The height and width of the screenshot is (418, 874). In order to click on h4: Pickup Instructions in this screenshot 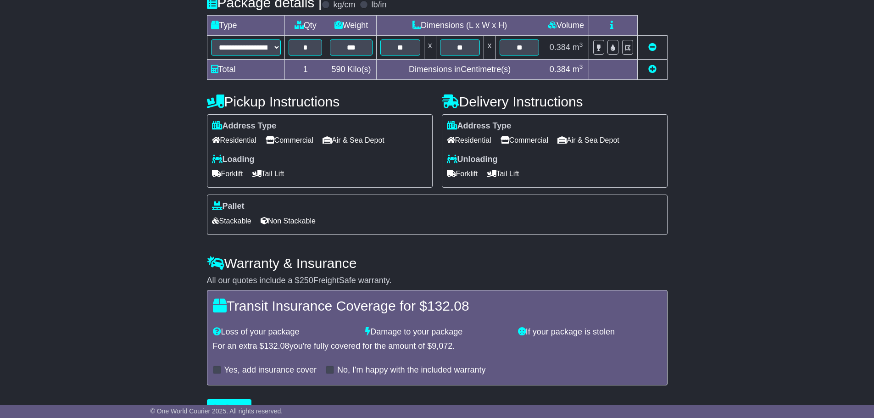, I will do `click(320, 101)`.